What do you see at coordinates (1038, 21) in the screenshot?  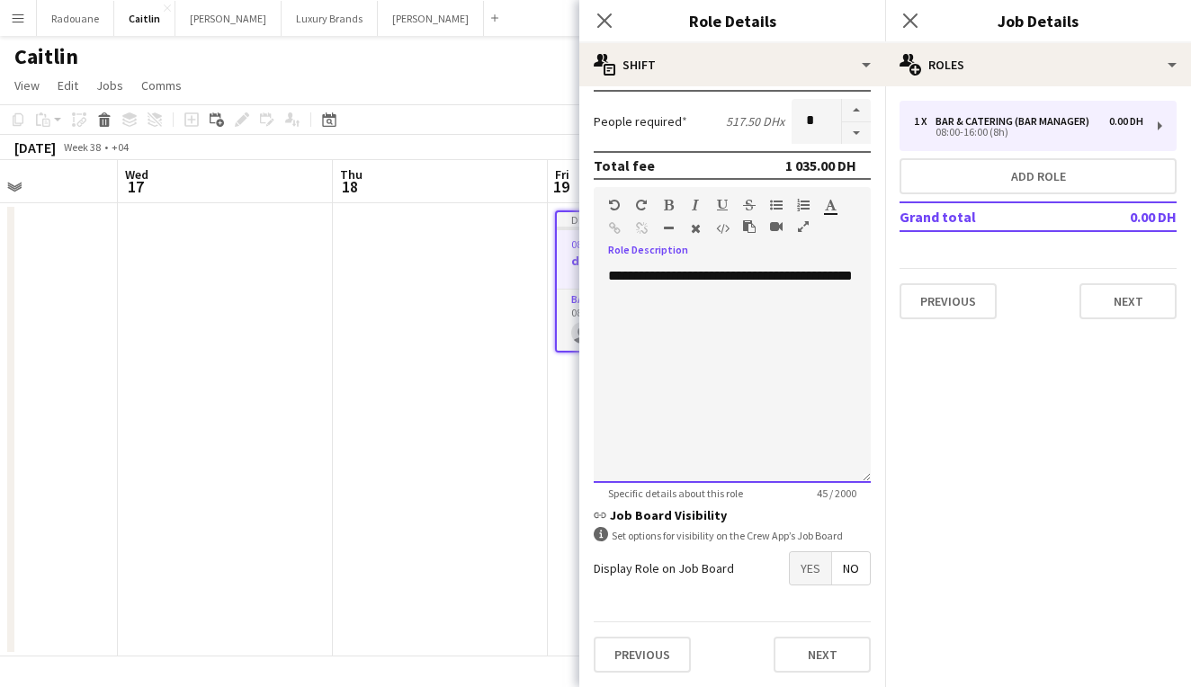 I see `h3: Job Details` at bounding box center [1038, 21].